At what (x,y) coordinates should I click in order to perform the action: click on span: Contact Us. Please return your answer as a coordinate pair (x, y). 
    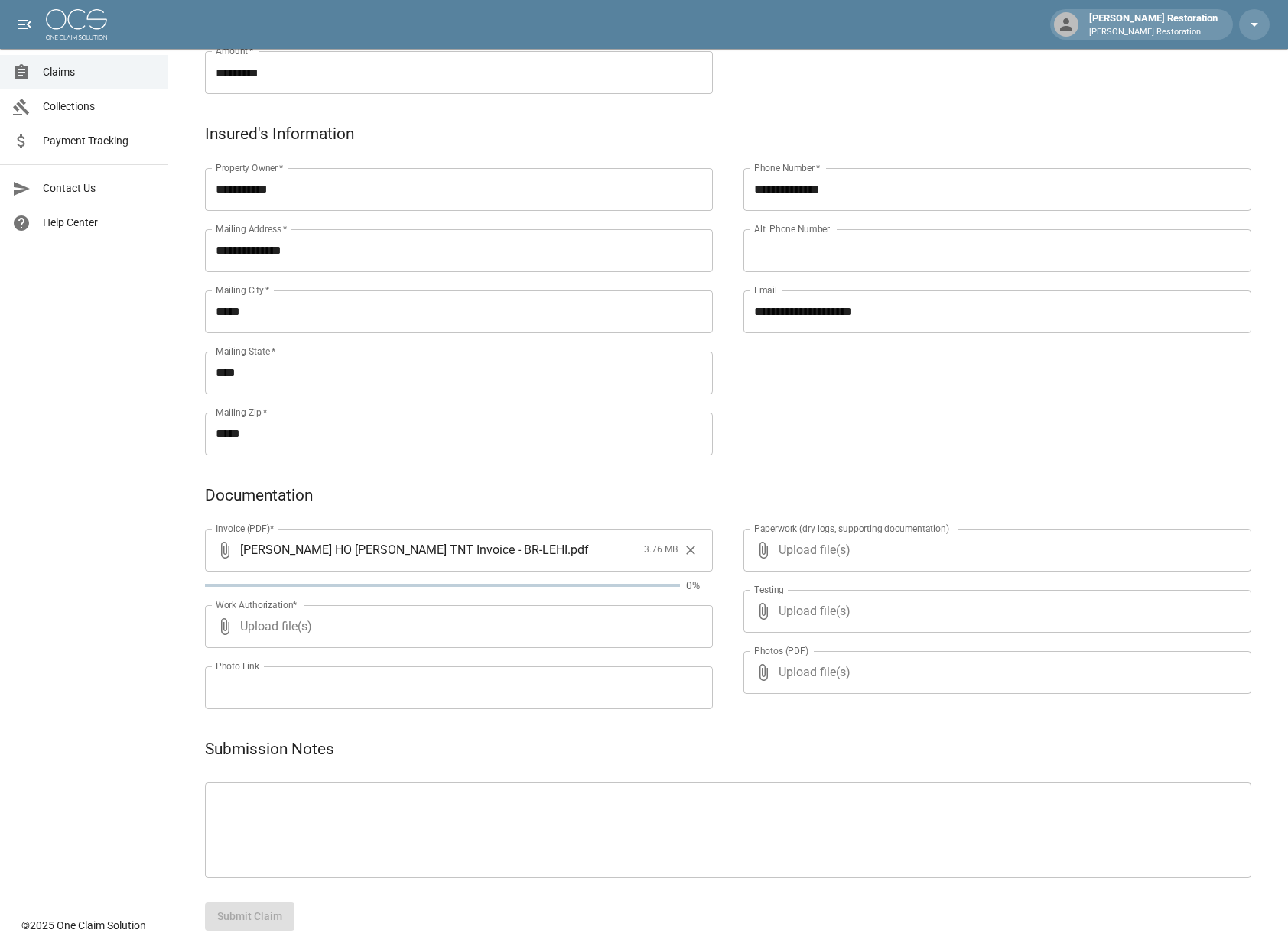
    Looking at the image, I should click on (99, 188).